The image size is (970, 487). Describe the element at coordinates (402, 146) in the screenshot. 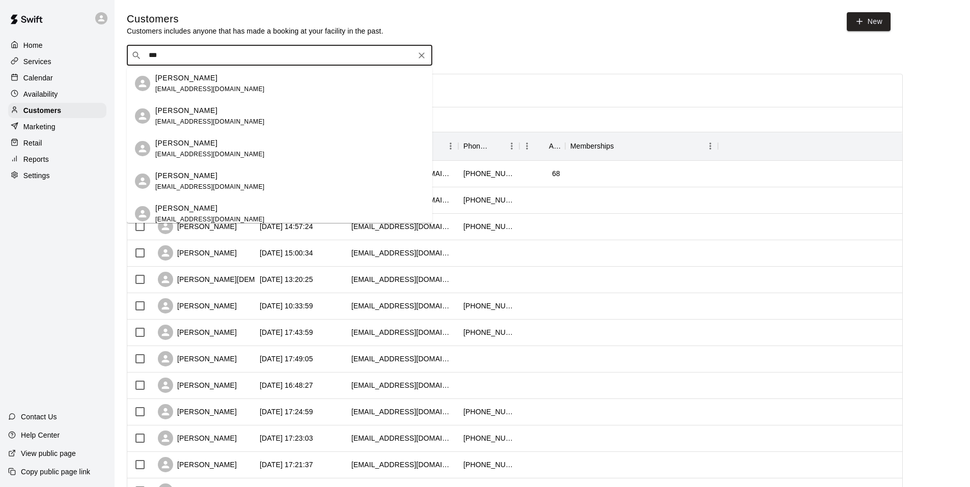

I see `div: Email` at that location.